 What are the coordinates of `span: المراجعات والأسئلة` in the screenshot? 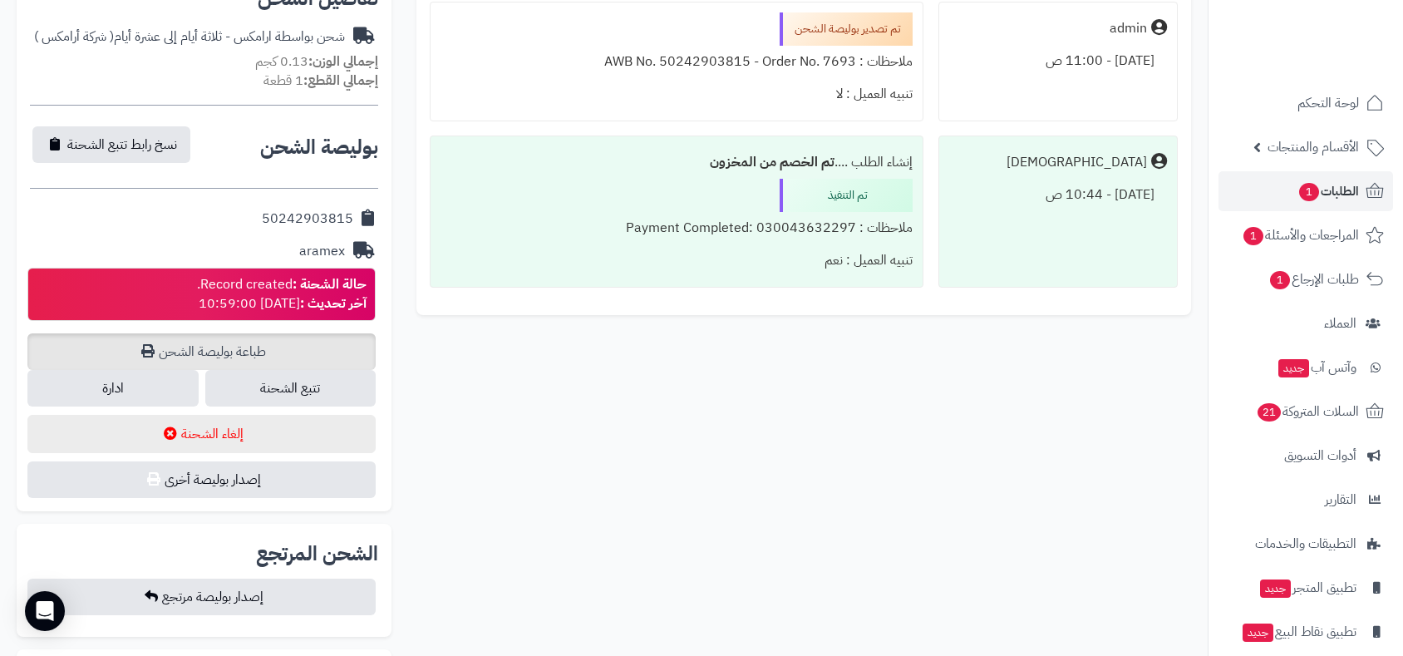 It's located at (1300, 235).